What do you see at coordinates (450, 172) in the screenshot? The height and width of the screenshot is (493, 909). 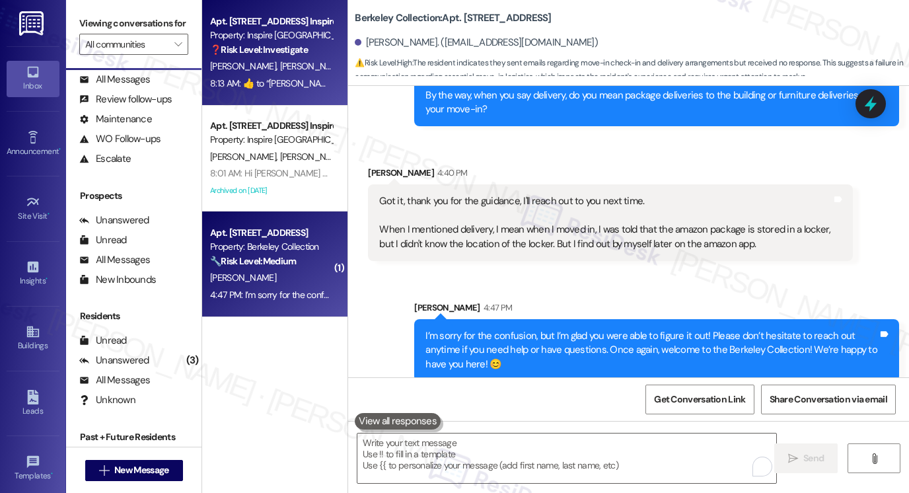 I see `div: 4:40 PM` at bounding box center [450, 172].